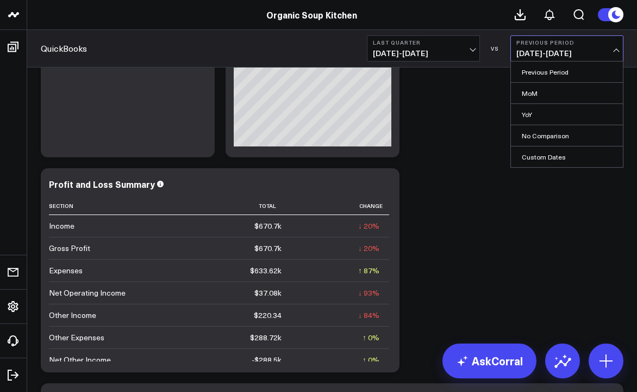  I want to click on b: Previous Period, so click(567, 42).